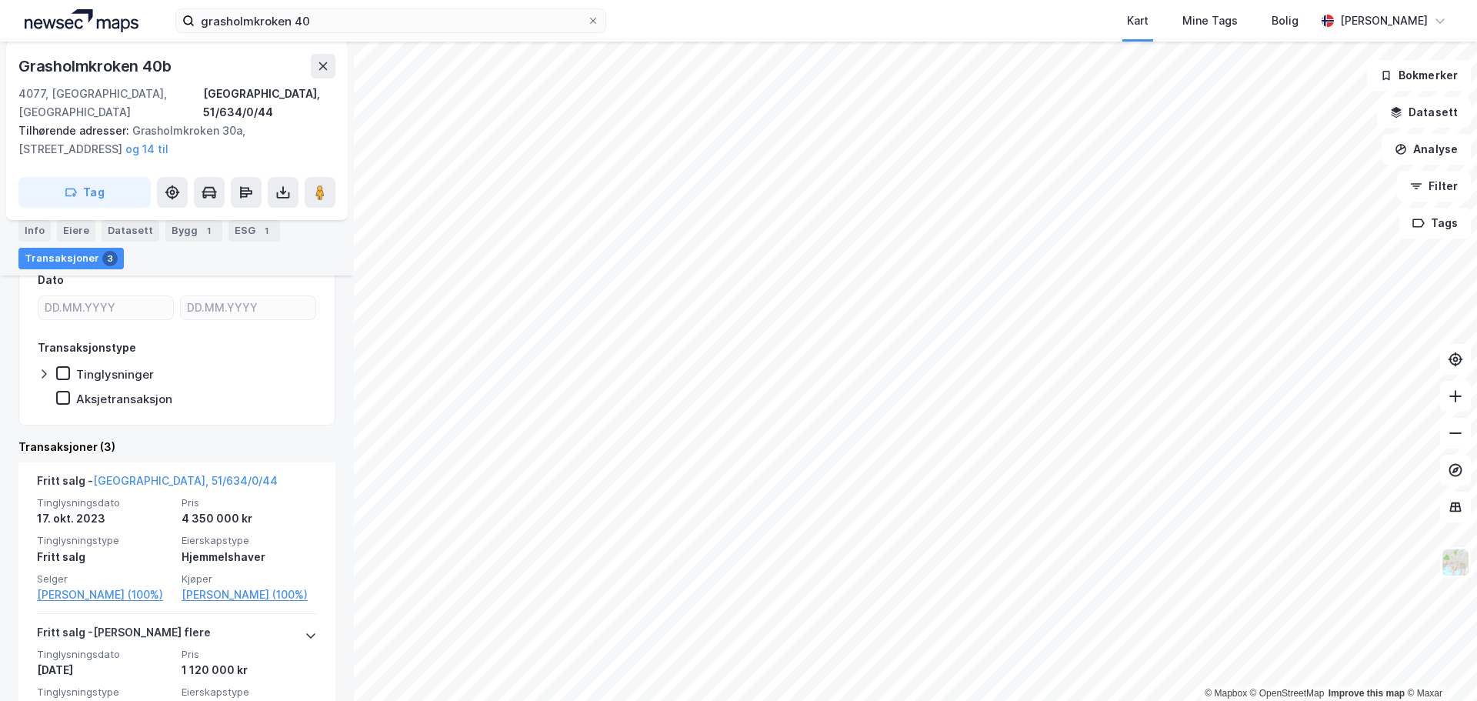  I want to click on div: Bygg, so click(194, 231).